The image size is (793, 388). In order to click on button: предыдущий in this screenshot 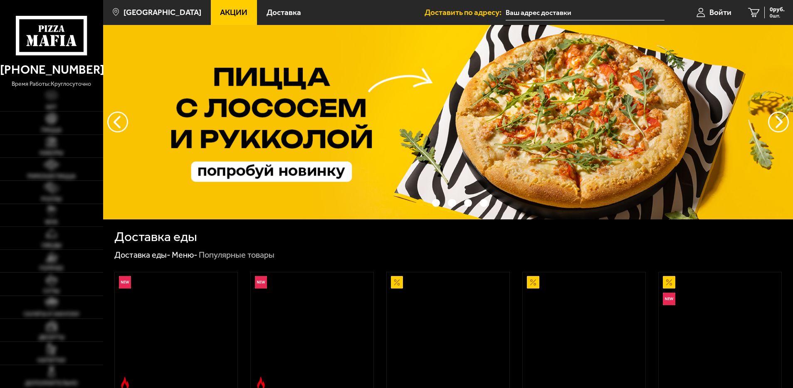, I will do `click(779, 122)`.